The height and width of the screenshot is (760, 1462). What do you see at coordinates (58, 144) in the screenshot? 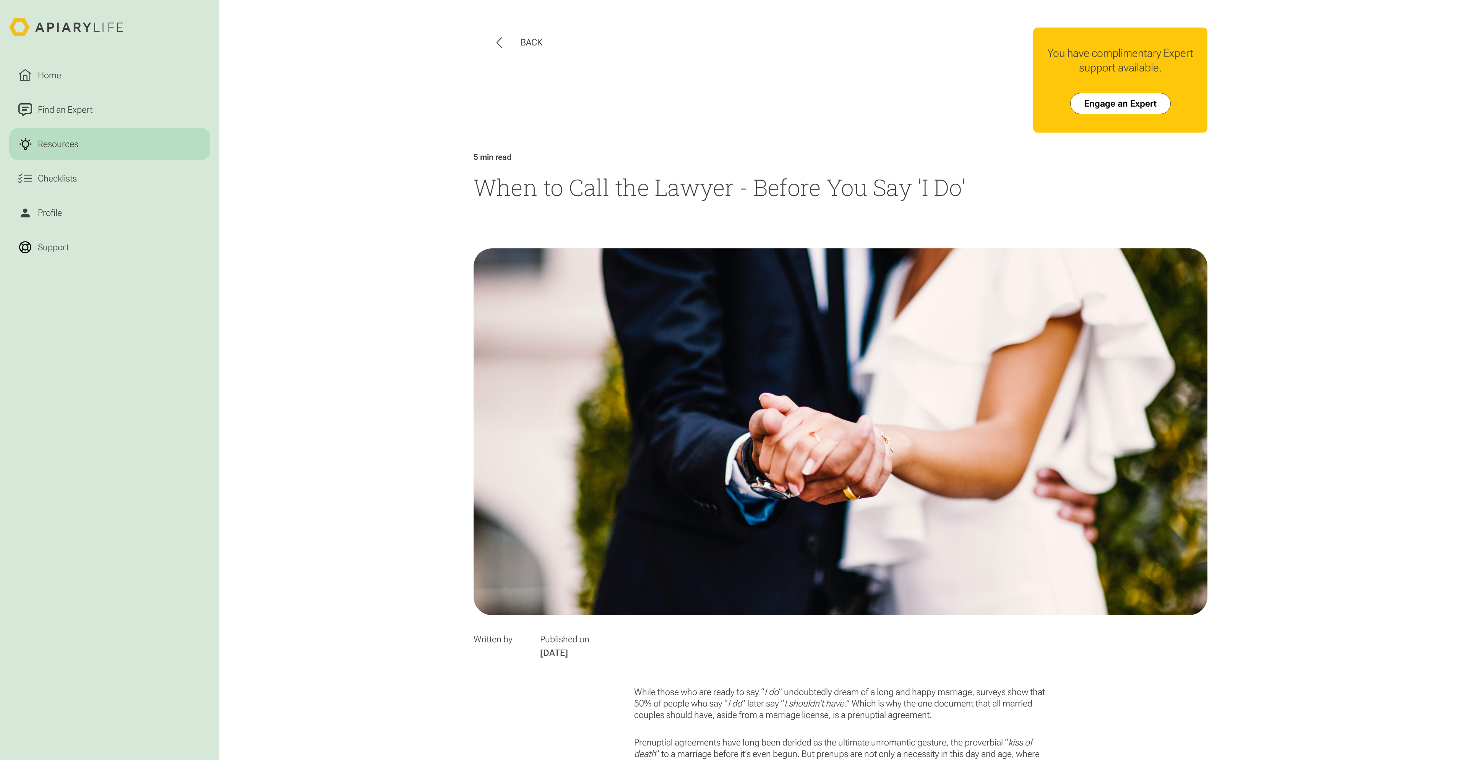
I see `div: Resources` at bounding box center [58, 144].